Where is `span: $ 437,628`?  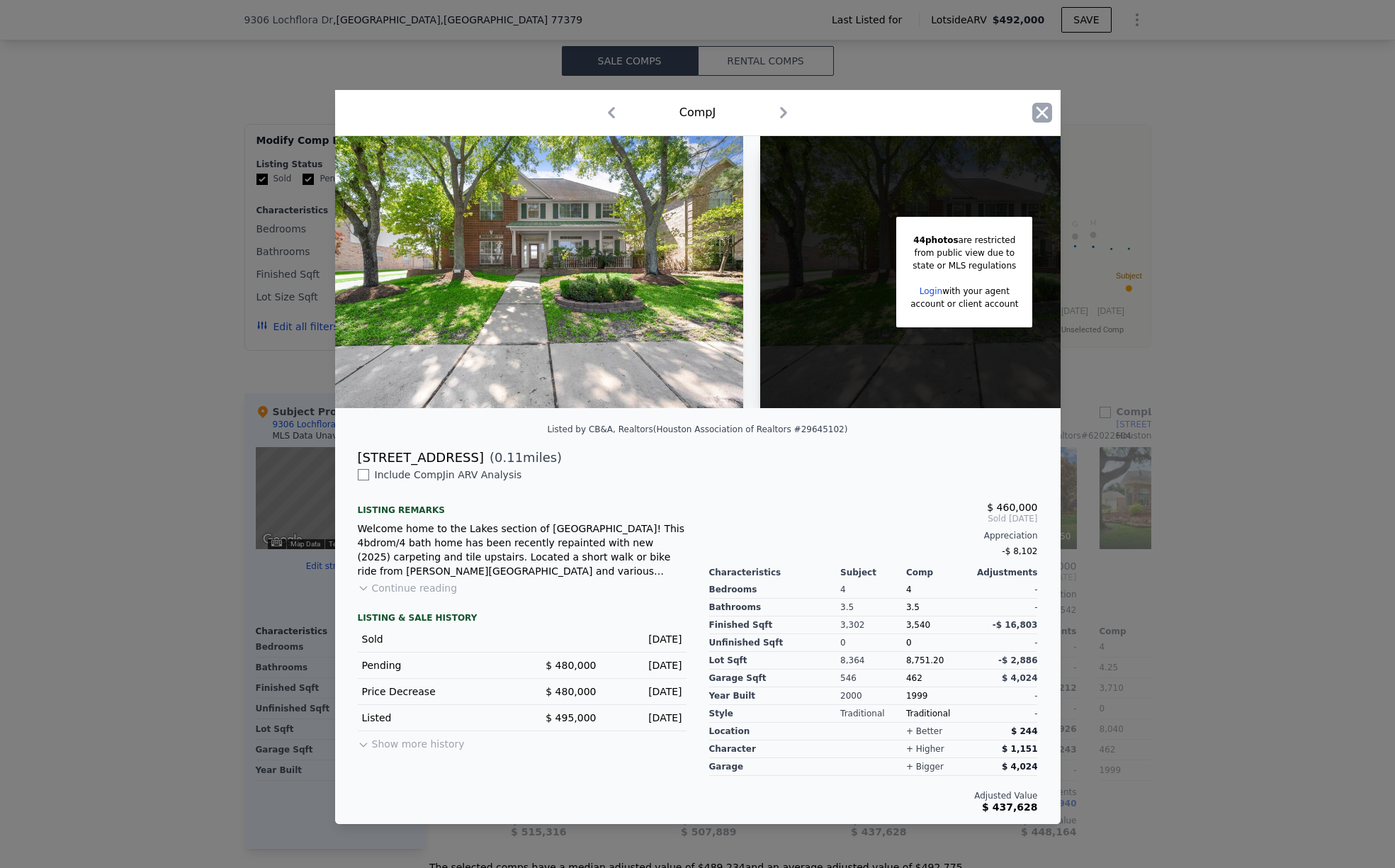
span: $ 437,628 is located at coordinates (1009, 806).